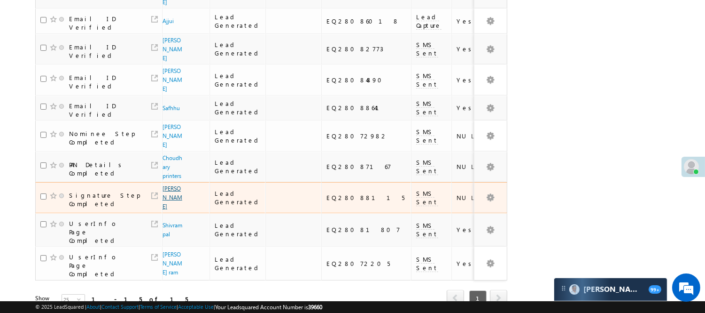 This screenshot has width=705, height=313. Describe the element at coordinates (367, 80) in the screenshot. I see `div: EQ28084890` at that location.